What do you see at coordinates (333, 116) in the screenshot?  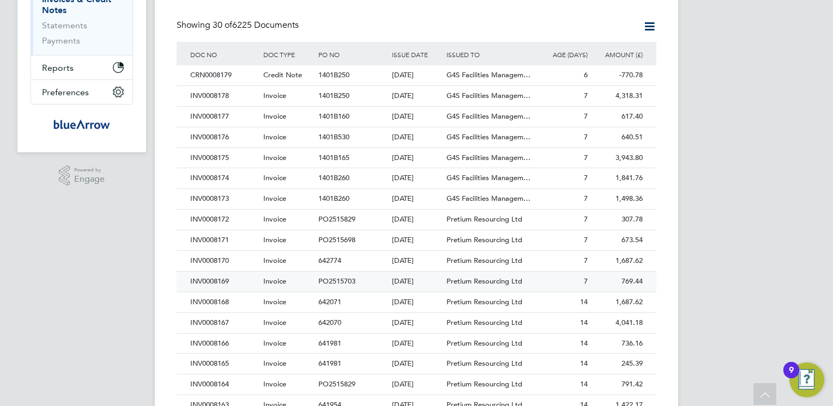 I see `span: 1401B160` at bounding box center [333, 116].